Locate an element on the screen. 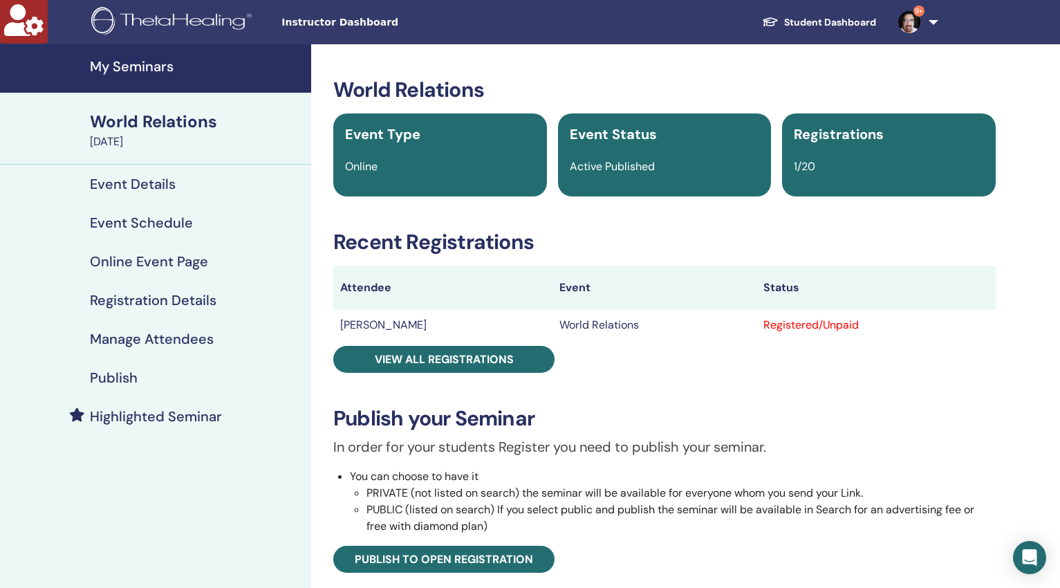 This screenshot has width=1060, height=588. img: default.jpg is located at coordinates (909, 22).